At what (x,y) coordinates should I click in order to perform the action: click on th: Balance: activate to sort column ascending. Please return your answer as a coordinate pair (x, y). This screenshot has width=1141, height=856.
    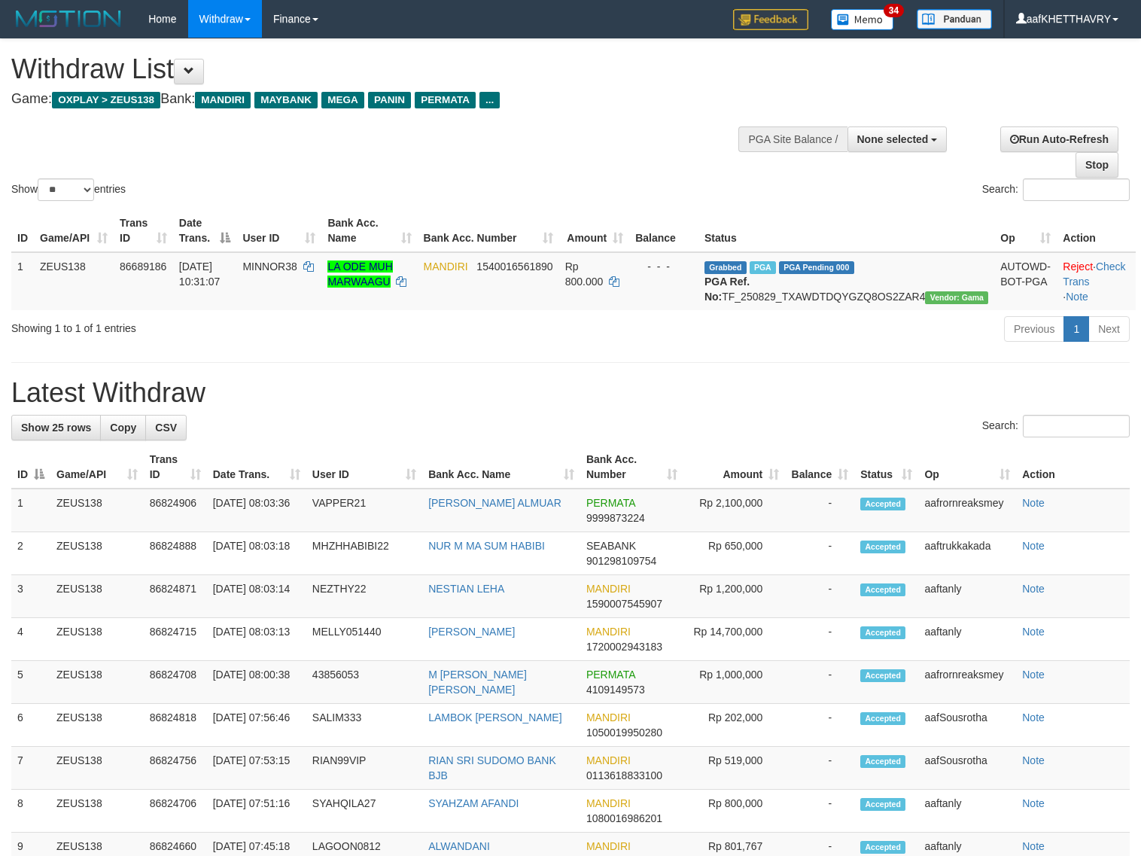
    Looking at the image, I should click on (820, 467).